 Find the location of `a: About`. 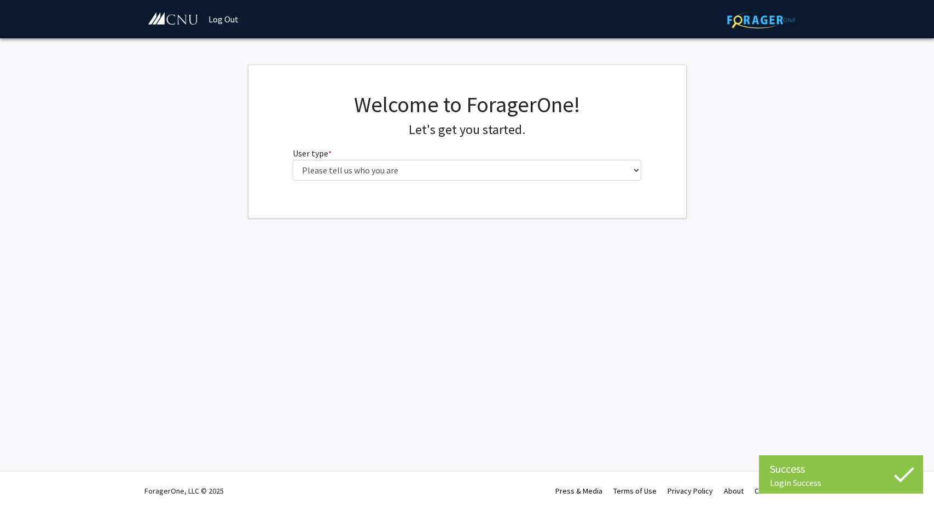

a: About is located at coordinates (734, 491).